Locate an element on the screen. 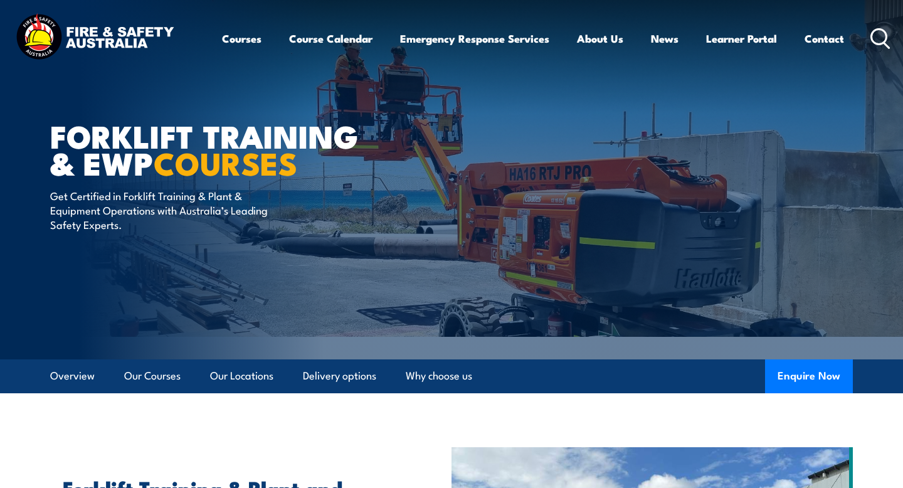  a: Overview is located at coordinates (72, 376).